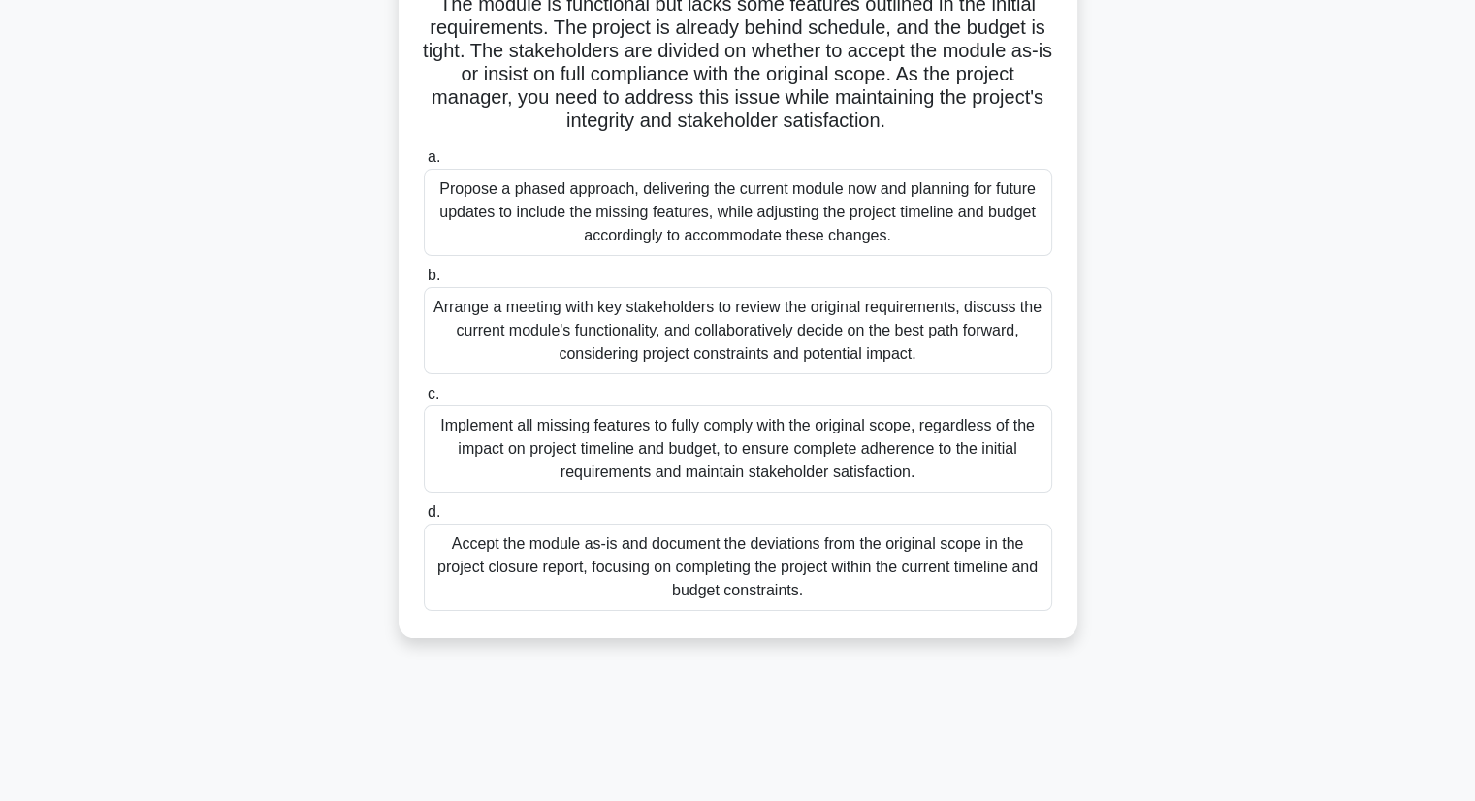 Image resolution: width=1475 pixels, height=801 pixels. I want to click on div: Accept the module as-is and document the deviations from the original scope in the project closur..., so click(738, 567).